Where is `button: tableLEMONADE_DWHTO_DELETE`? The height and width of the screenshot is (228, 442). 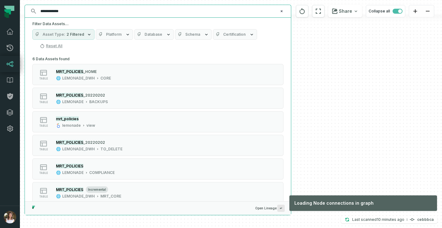 button: tableLEMONADE_DWHTO_DELETE is located at coordinates (158, 146).